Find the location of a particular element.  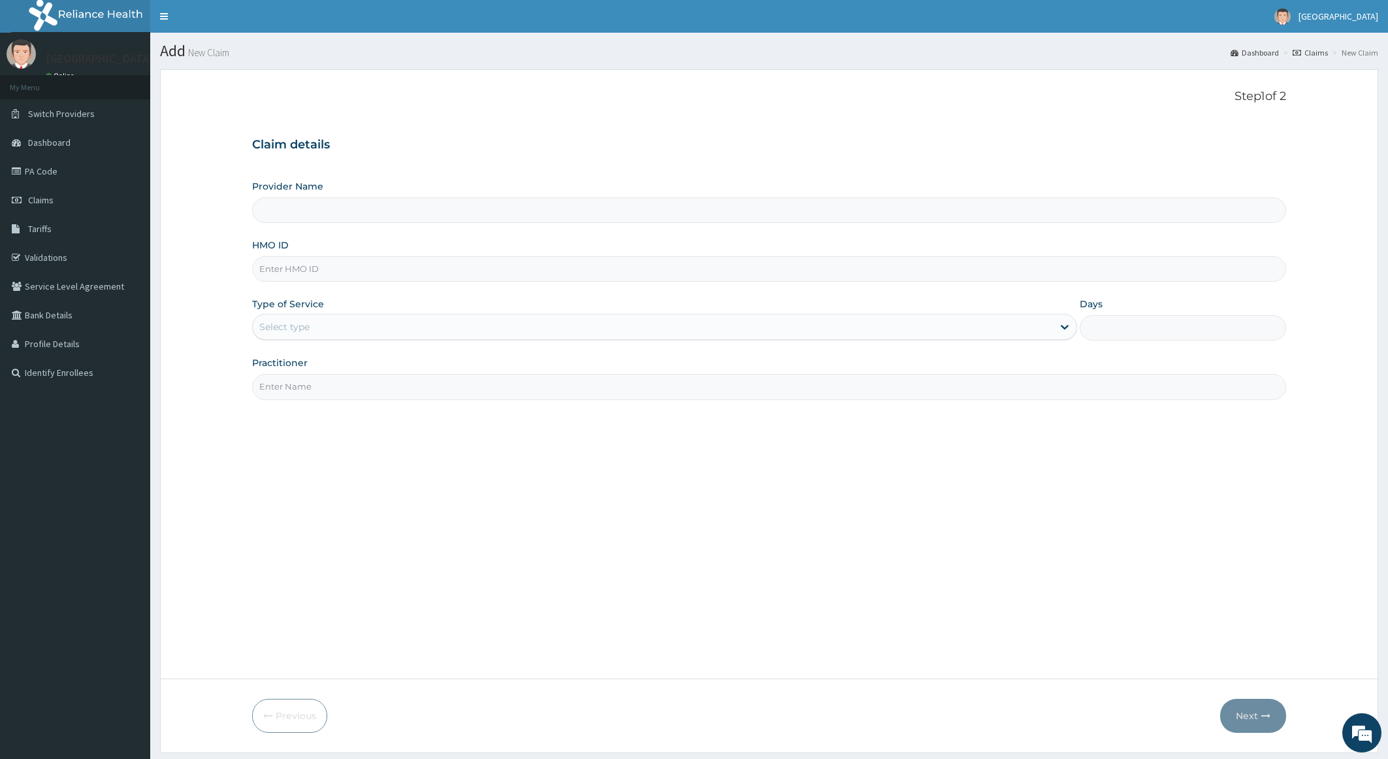

label: Provider Name is located at coordinates (287, 186).